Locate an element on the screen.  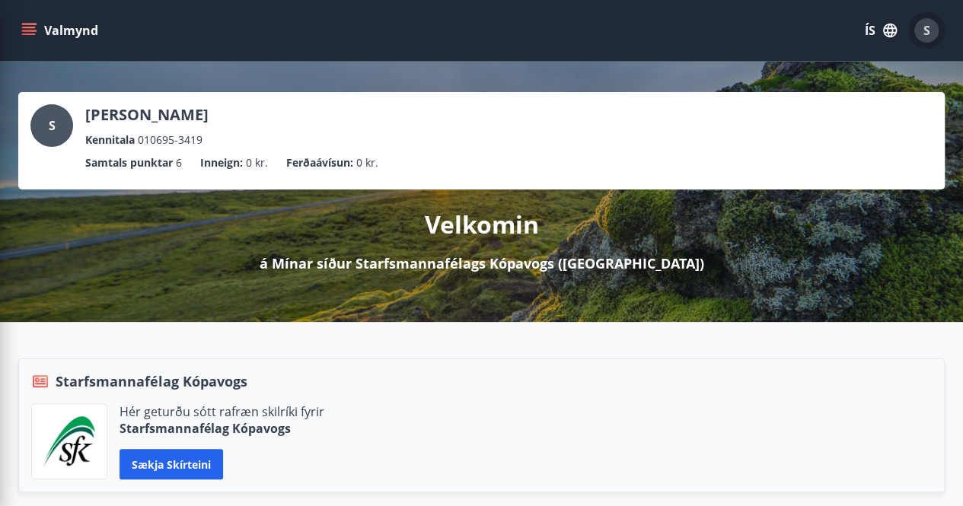
p: Hér geturðu sótt rafræn skilríki fyrir is located at coordinates (221, 412).